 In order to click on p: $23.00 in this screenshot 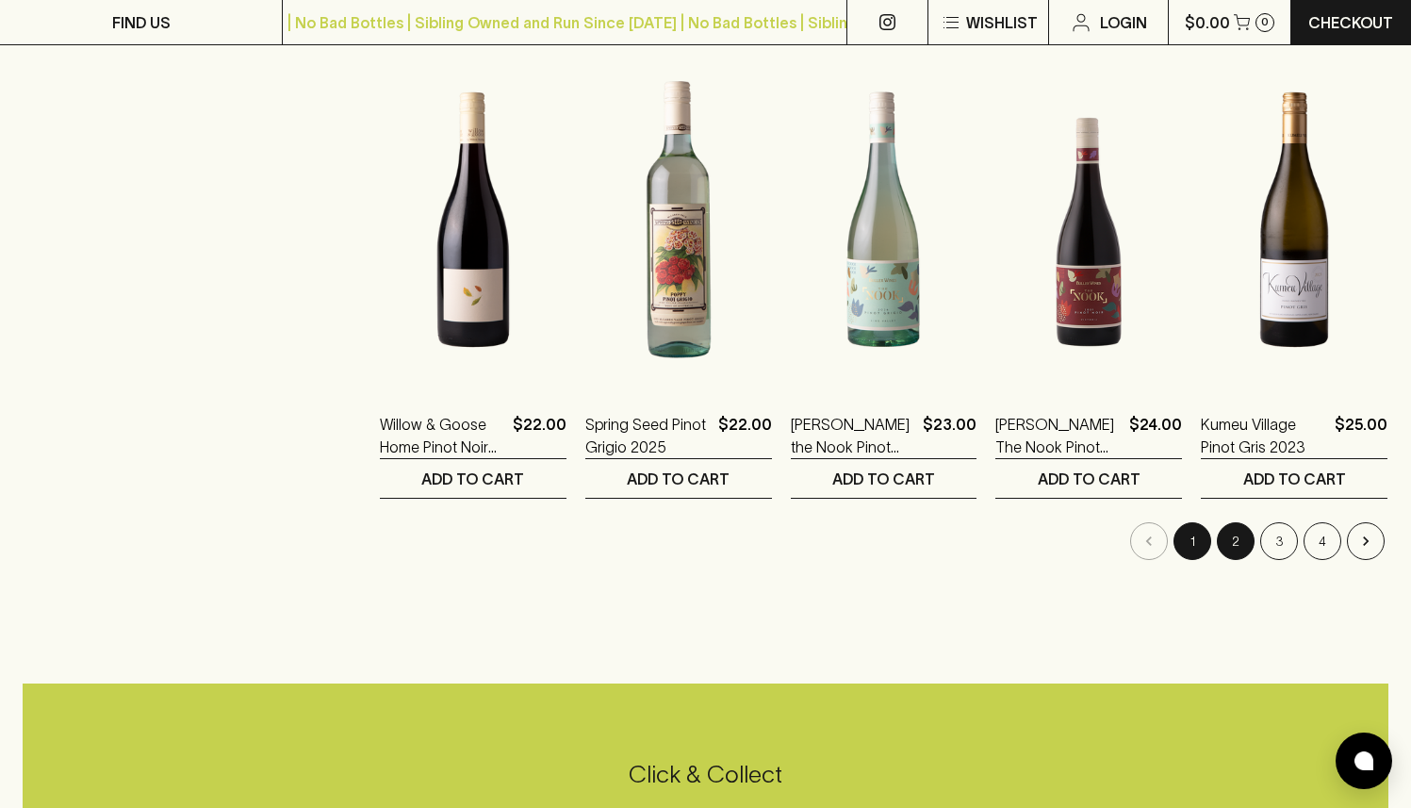, I will do `click(949, 435)`.